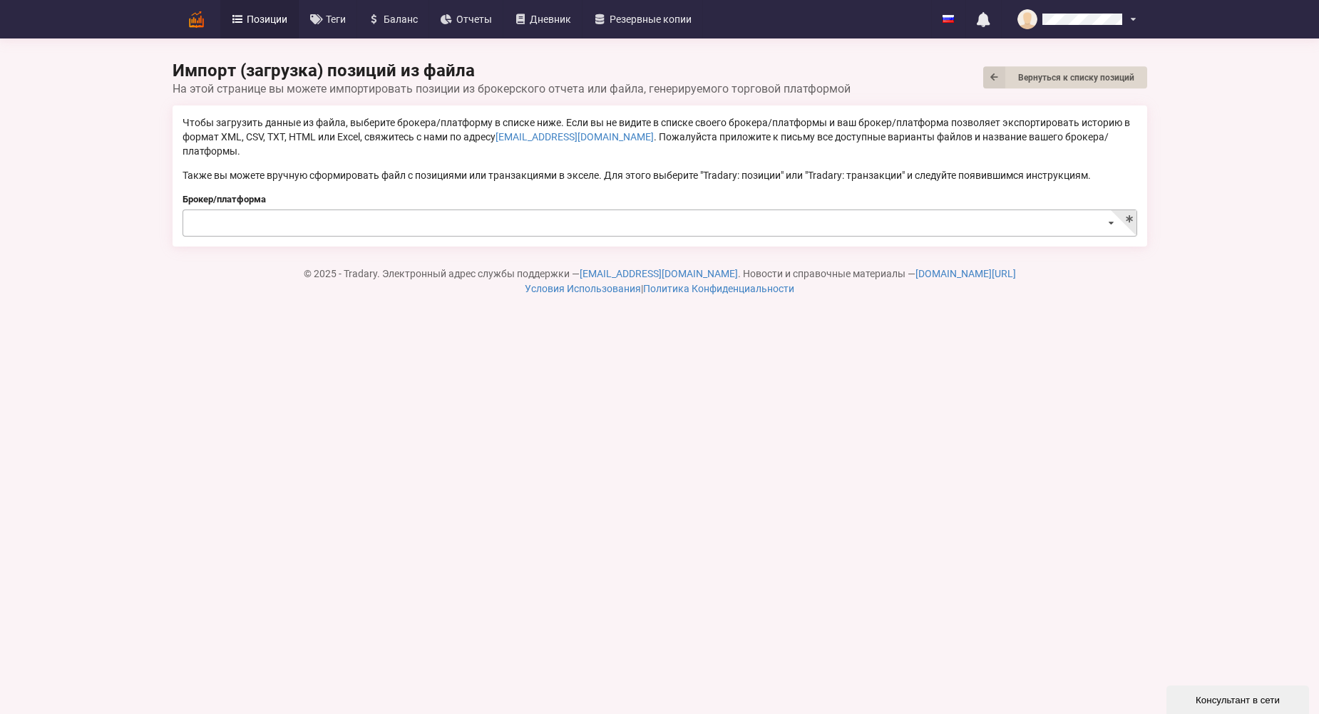 This screenshot has height=714, width=1319. I want to click on span: Баланс, so click(401, 19).